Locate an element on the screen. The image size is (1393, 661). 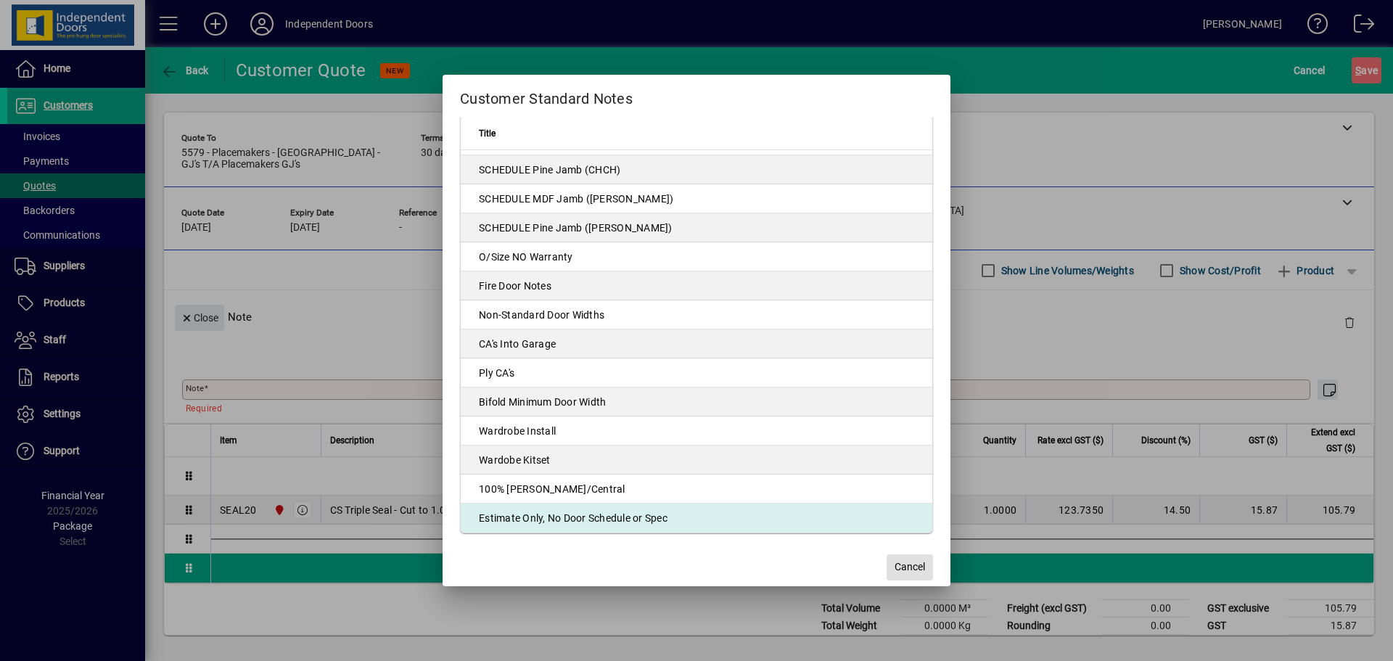
td: Ply CA's is located at coordinates (697, 373).